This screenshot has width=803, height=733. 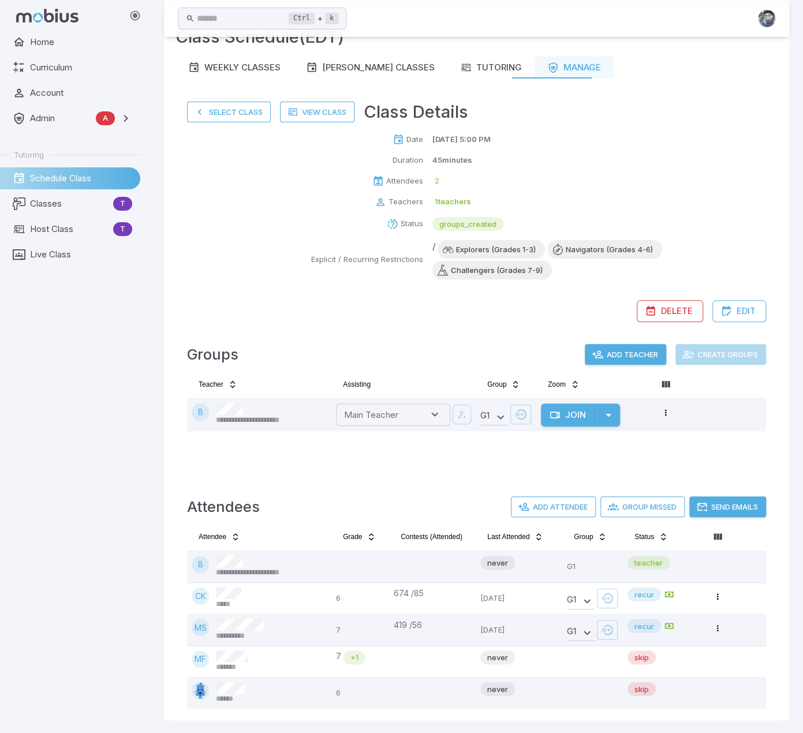 What do you see at coordinates (644, 537) in the screenshot?
I see `span: Status` at bounding box center [644, 537].